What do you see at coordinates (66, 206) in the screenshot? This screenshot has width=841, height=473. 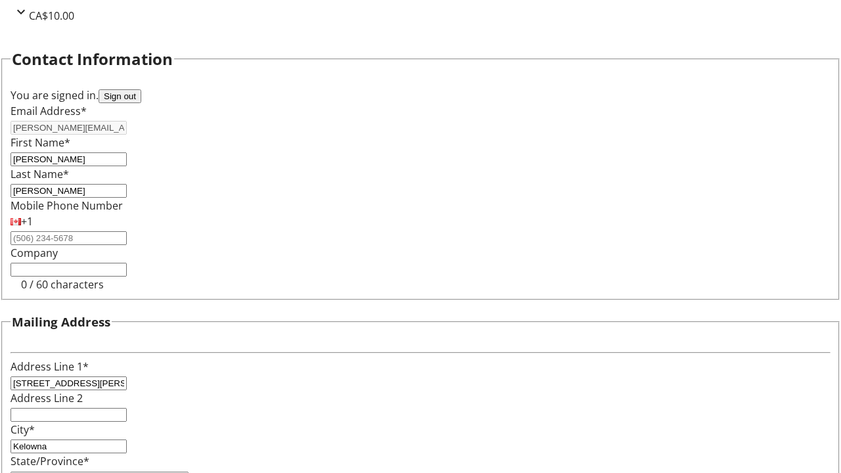 I see `label: Mobile Phone Number` at bounding box center [66, 206].